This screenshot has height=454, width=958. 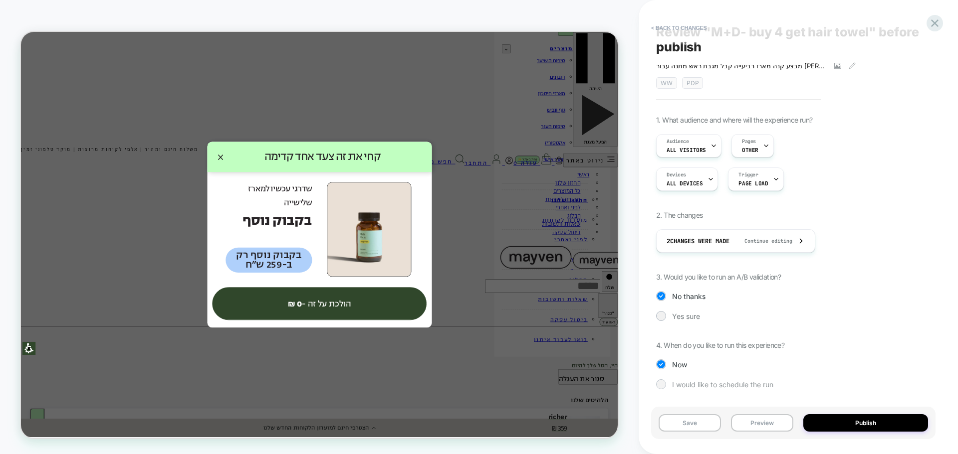 I want to click on span: Devices, so click(x=676, y=175).